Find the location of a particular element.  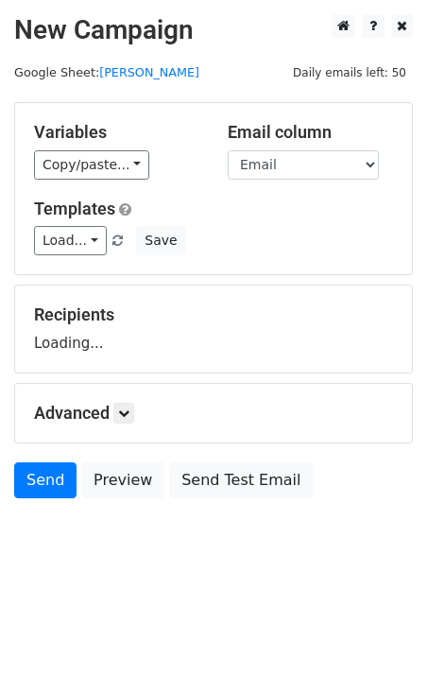

a: Load... is located at coordinates (70, 240).